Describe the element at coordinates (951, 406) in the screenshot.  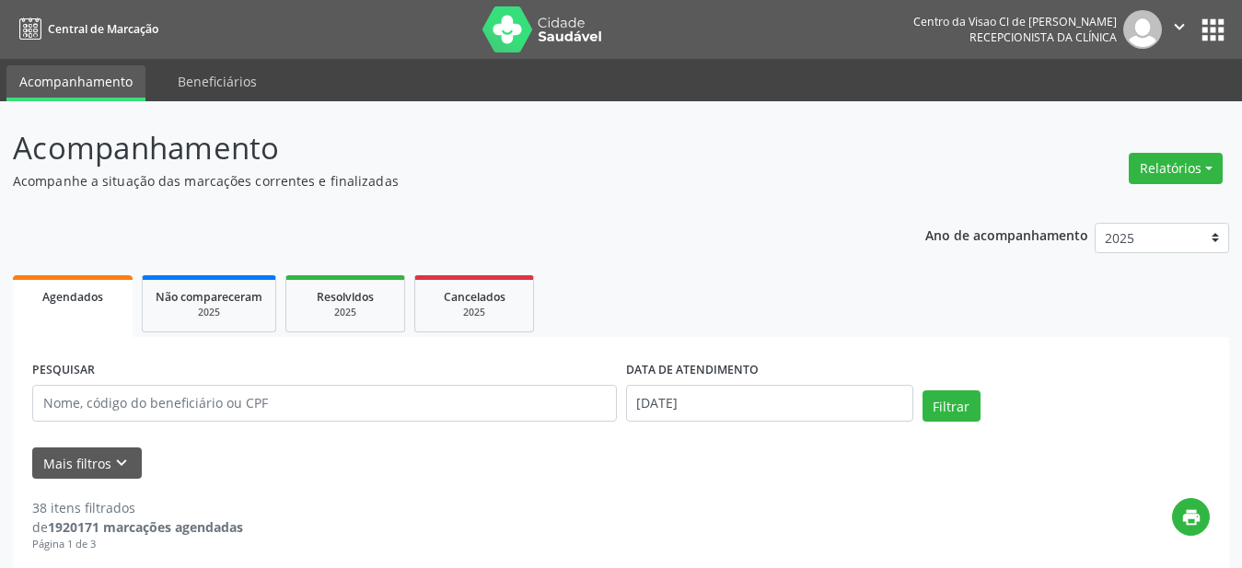
I see `button: Filtrar` at that location.